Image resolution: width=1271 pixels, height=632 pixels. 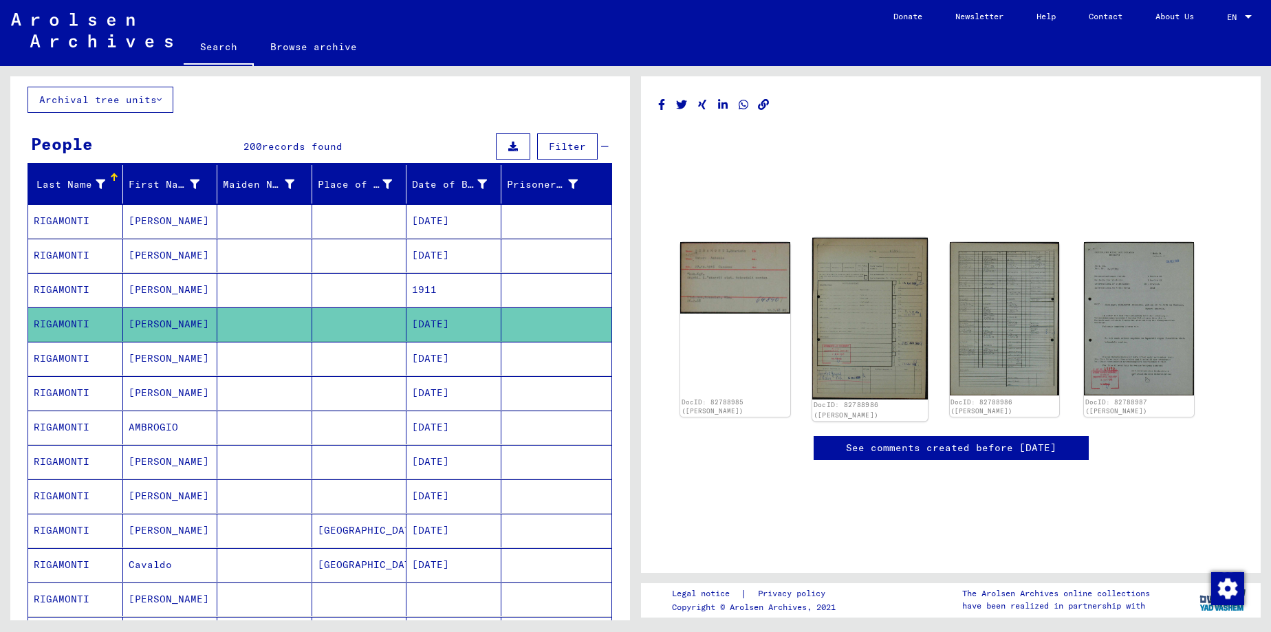 What do you see at coordinates (219, 48) in the screenshot?
I see `a: Search` at bounding box center [219, 48].